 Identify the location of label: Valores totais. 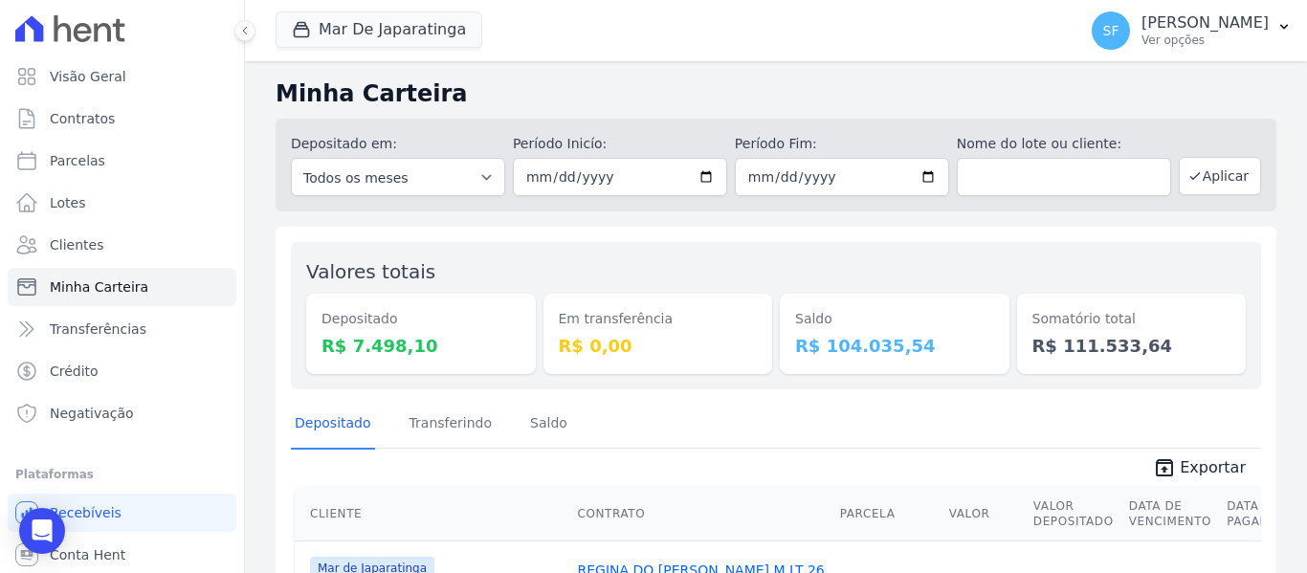
(370, 272).